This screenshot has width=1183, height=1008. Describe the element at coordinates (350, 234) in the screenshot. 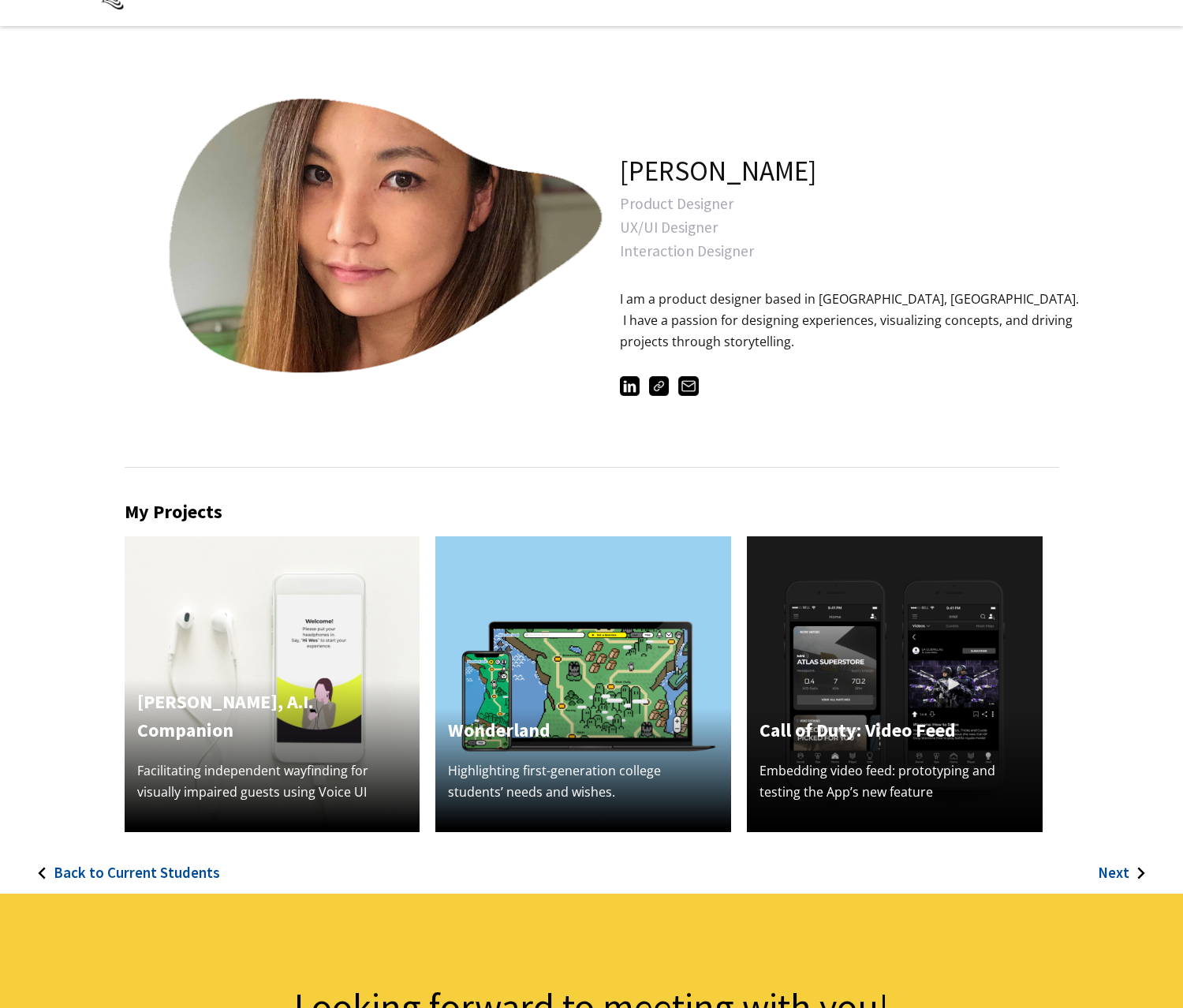

I see `a: open lightbox` at that location.